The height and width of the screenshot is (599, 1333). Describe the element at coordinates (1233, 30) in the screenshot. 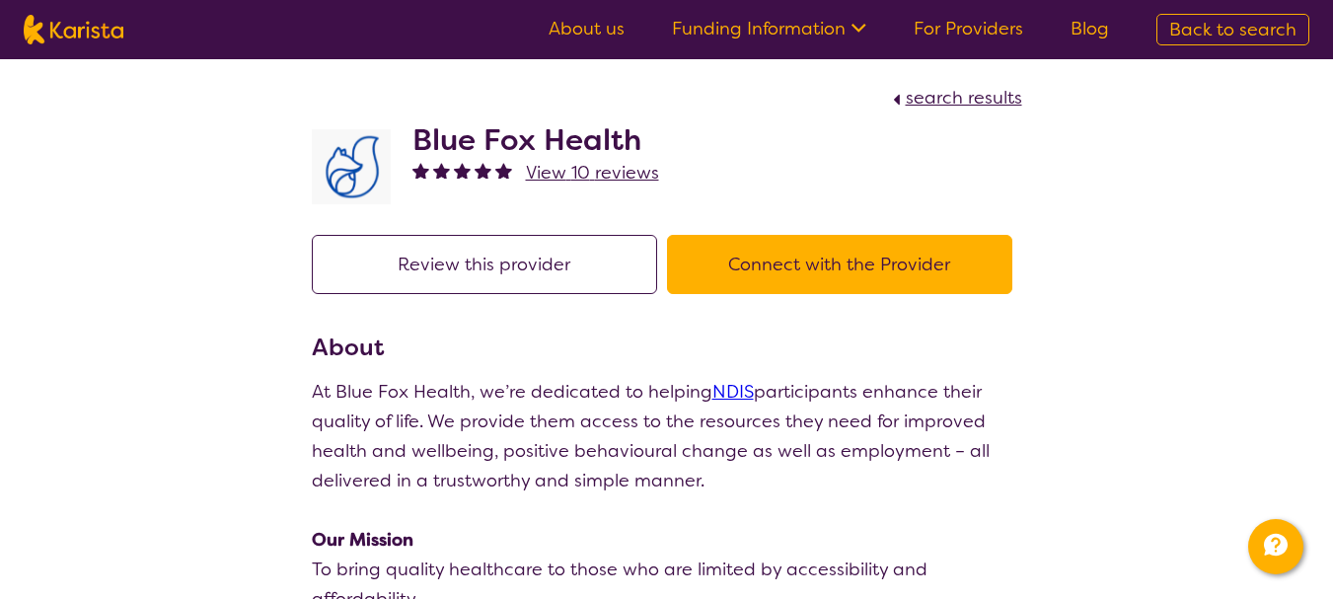

I see `a: Back to search` at that location.